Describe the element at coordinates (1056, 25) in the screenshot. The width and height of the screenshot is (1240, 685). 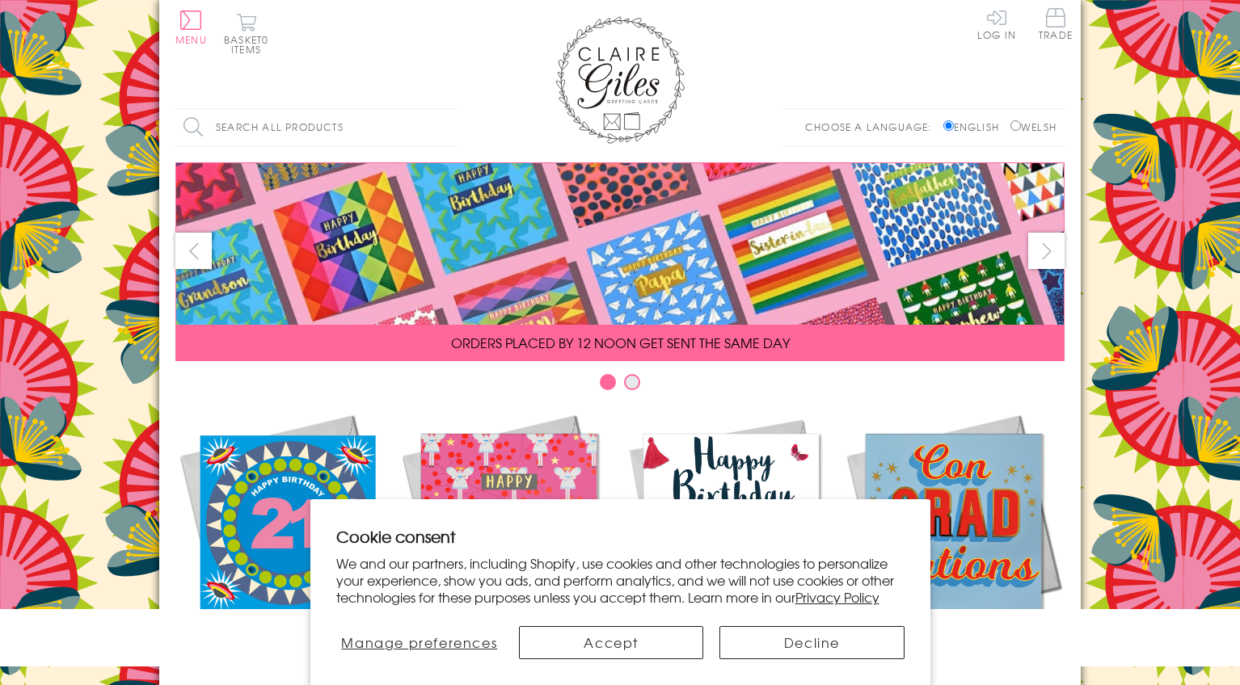
I see `a: Trade` at that location.